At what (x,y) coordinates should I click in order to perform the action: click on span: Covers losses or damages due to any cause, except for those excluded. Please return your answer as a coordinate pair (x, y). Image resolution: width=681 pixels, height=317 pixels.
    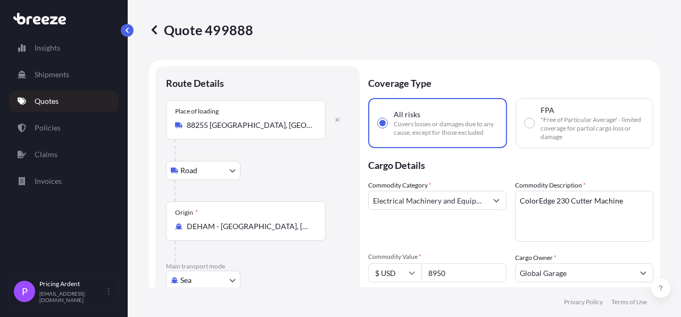
    Looking at the image, I should click on (445, 128).